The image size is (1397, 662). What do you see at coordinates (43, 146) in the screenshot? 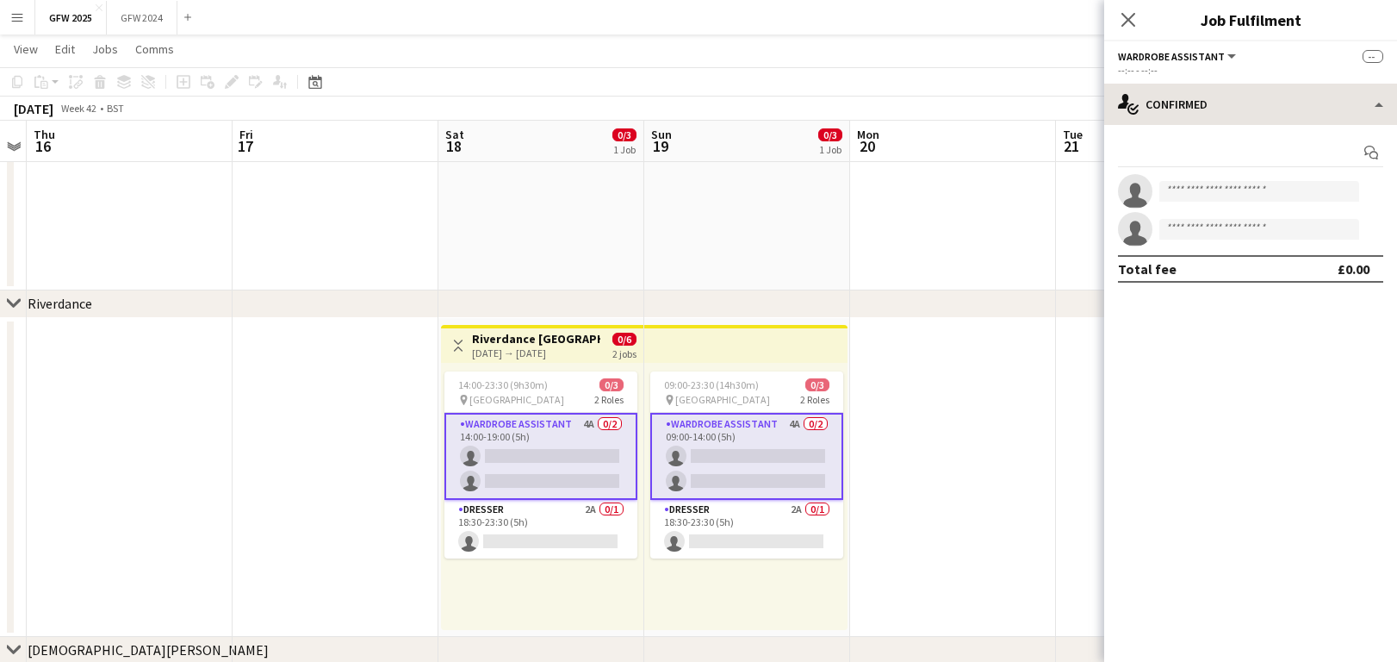
I see `span: 16` at bounding box center [43, 146].